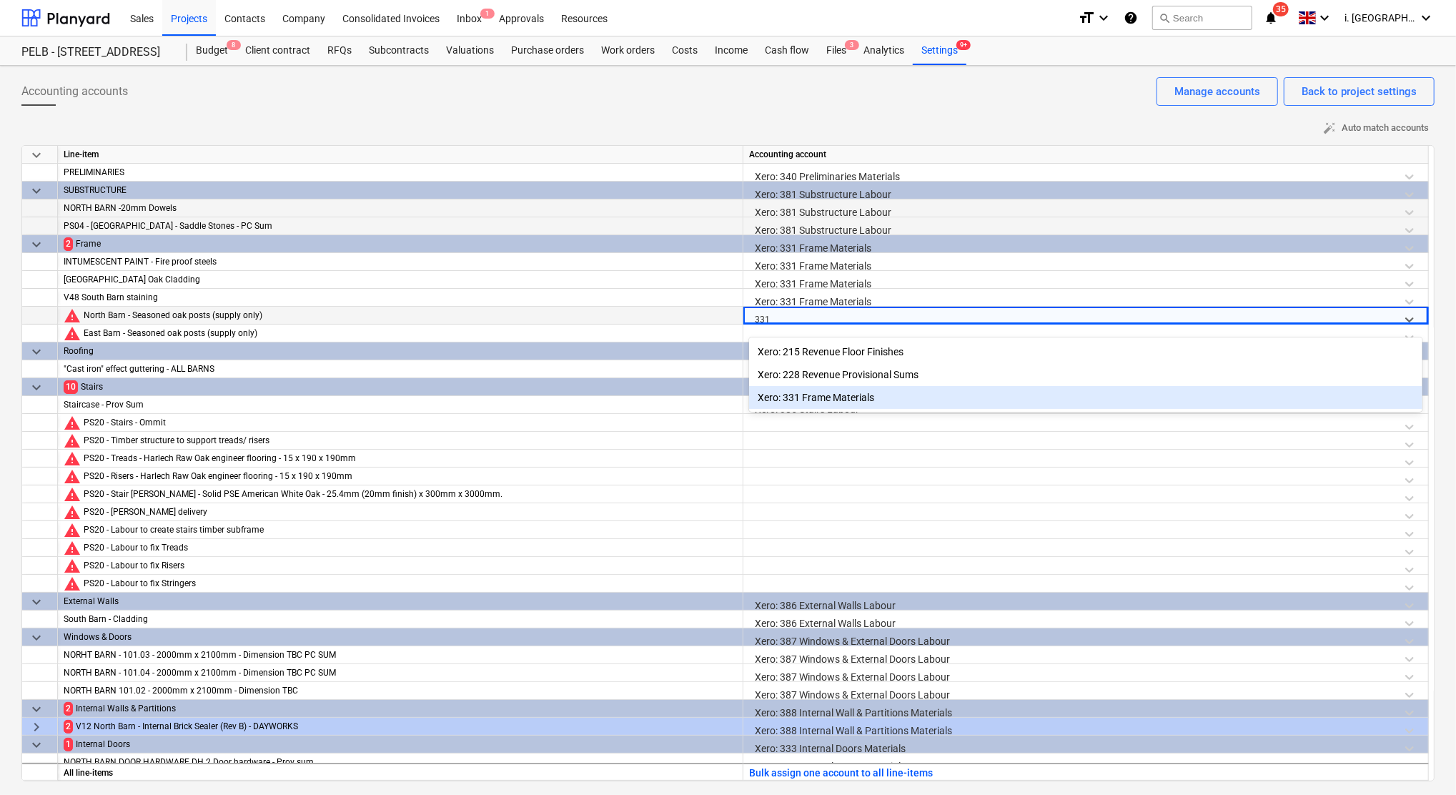 The width and height of the screenshot is (1456, 795). Describe the element at coordinates (74, 91) in the screenshot. I see `span: Accounting accounts` at that location.